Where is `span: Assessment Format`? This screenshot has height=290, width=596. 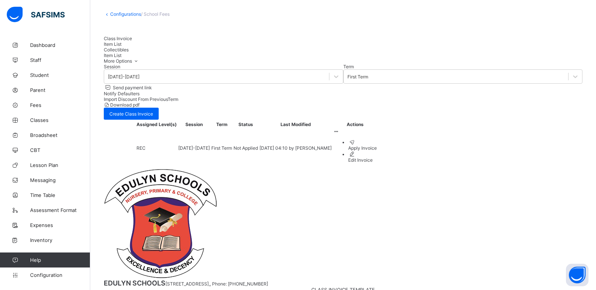
span: Assessment Format is located at coordinates (60, 210).